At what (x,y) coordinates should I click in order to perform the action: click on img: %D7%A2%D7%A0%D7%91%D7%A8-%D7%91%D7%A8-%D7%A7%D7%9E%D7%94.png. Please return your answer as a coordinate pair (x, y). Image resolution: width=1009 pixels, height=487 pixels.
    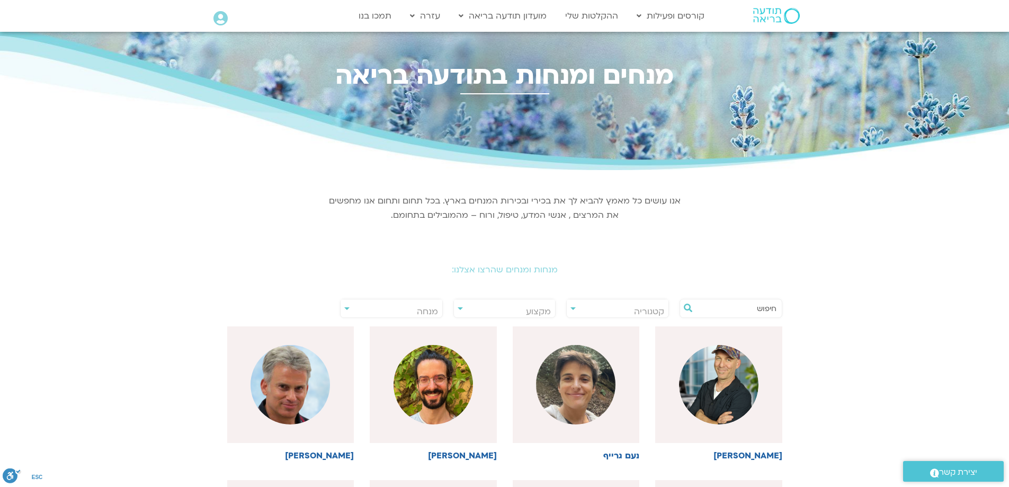
    Looking at the image, I should click on (290, 384).